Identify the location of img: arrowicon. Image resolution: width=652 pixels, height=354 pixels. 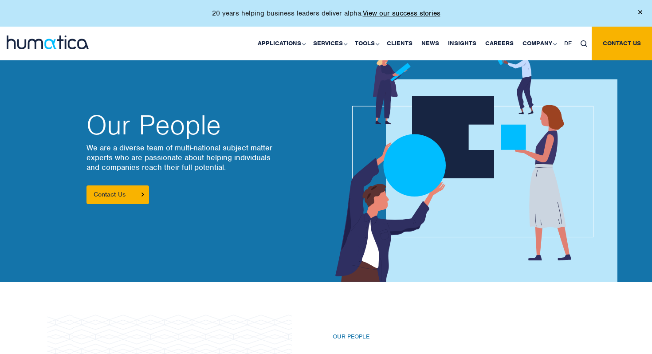
(143, 194).